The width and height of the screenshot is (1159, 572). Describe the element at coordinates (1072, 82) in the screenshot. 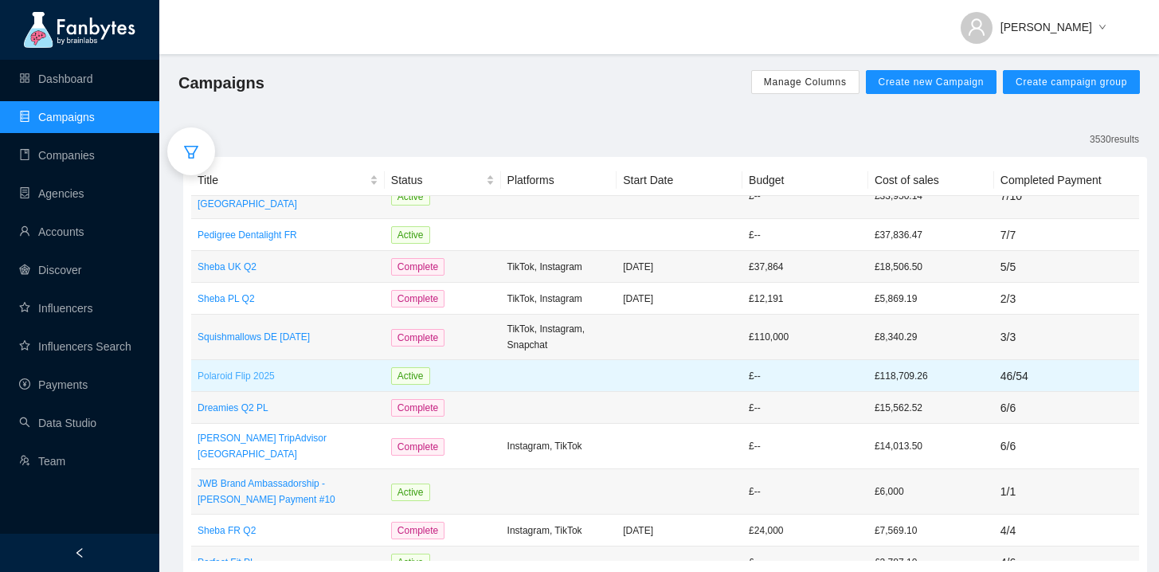

I see `span: Create campaign group` at that location.